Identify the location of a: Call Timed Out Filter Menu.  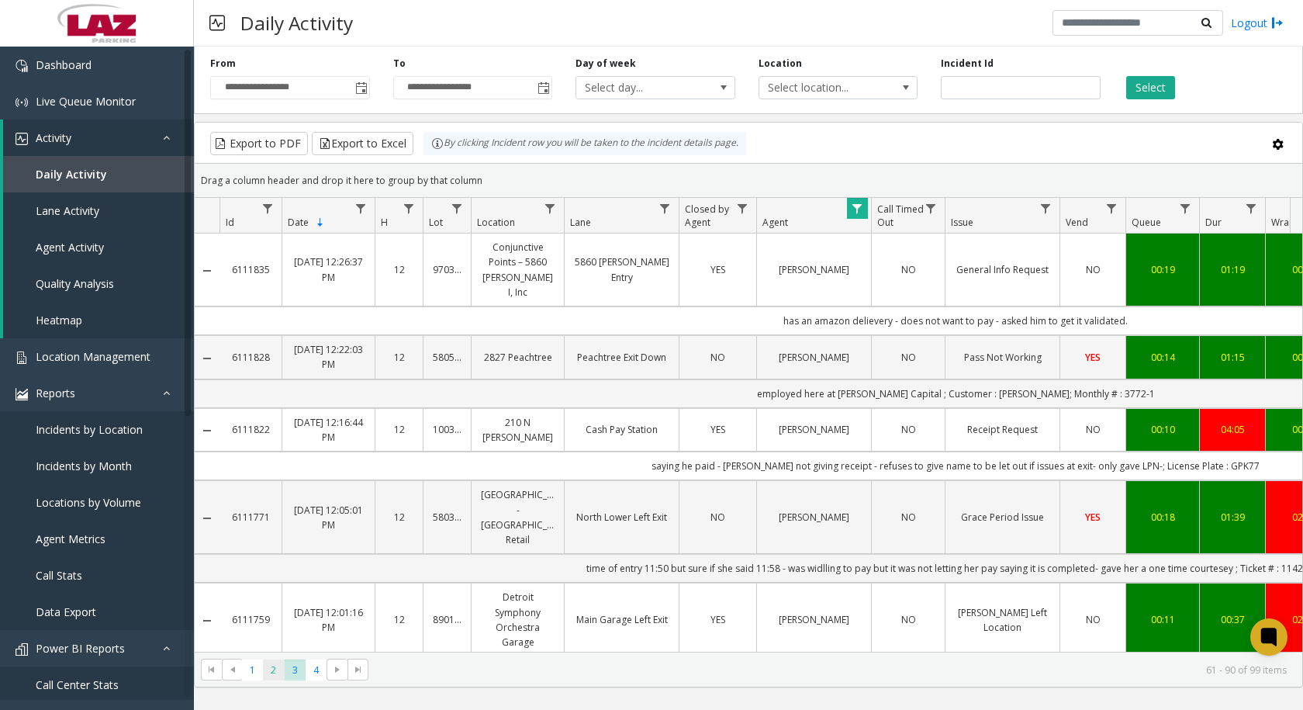
(931, 208).